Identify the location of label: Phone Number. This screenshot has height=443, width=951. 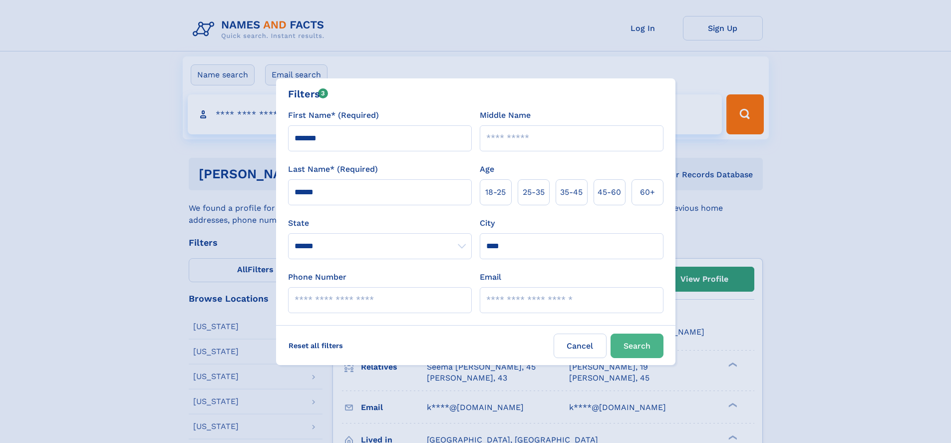
(317, 277).